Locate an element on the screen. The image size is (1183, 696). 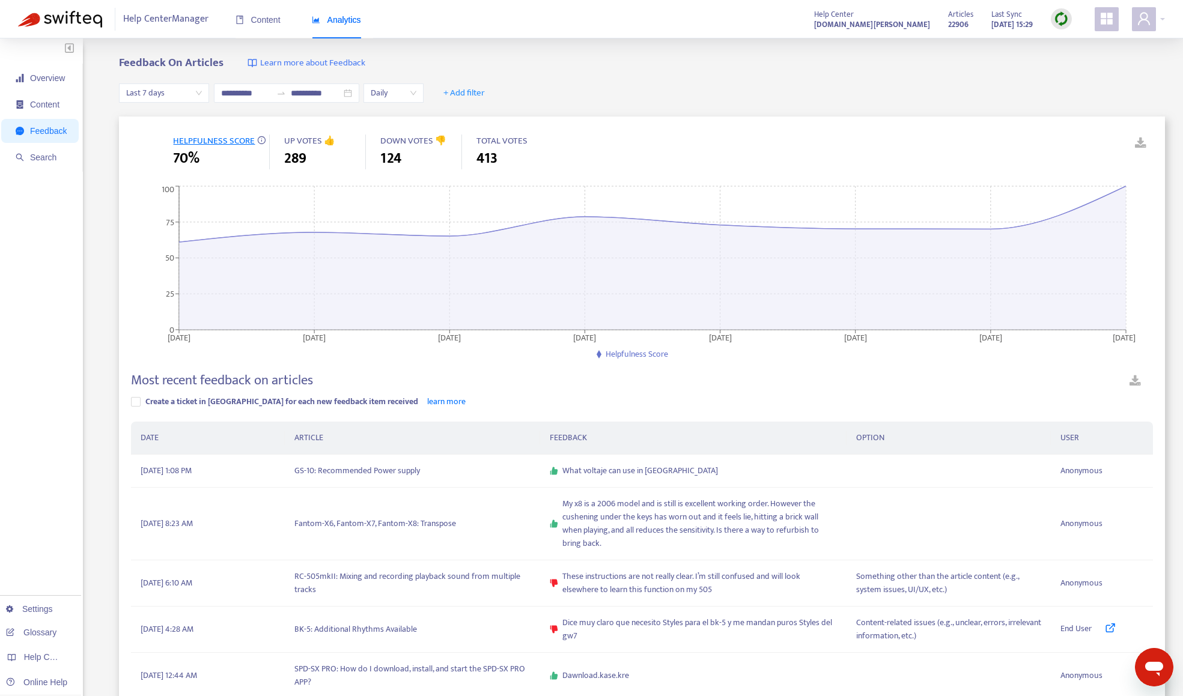
span: appstore is located at coordinates (1107, 19).